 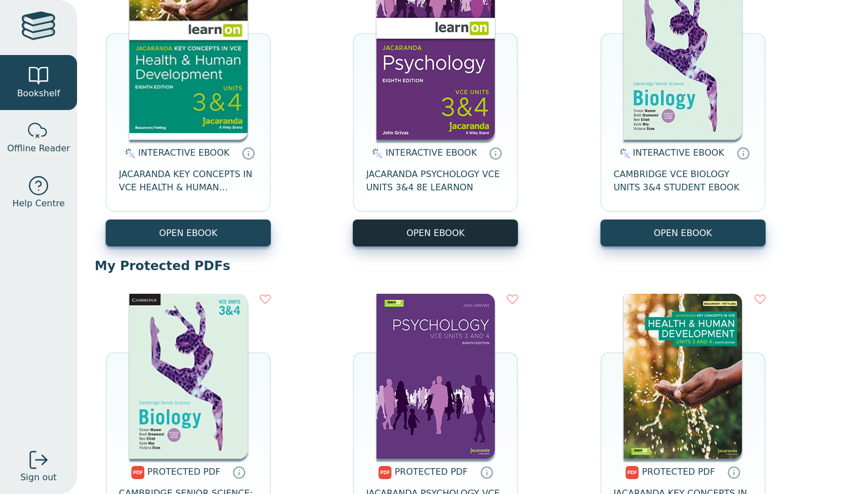 What do you see at coordinates (683, 377) in the screenshot?
I see `img: c5684ea3-8719-40ee-8c06-bb103d5c1e9e.jpg` at bounding box center [683, 377].